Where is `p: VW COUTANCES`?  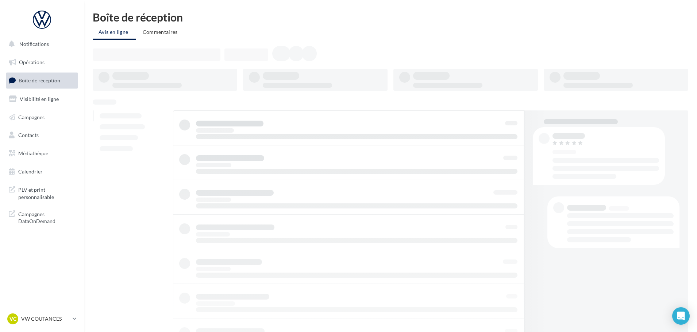
p: VW COUTANCES is located at coordinates (45, 319).